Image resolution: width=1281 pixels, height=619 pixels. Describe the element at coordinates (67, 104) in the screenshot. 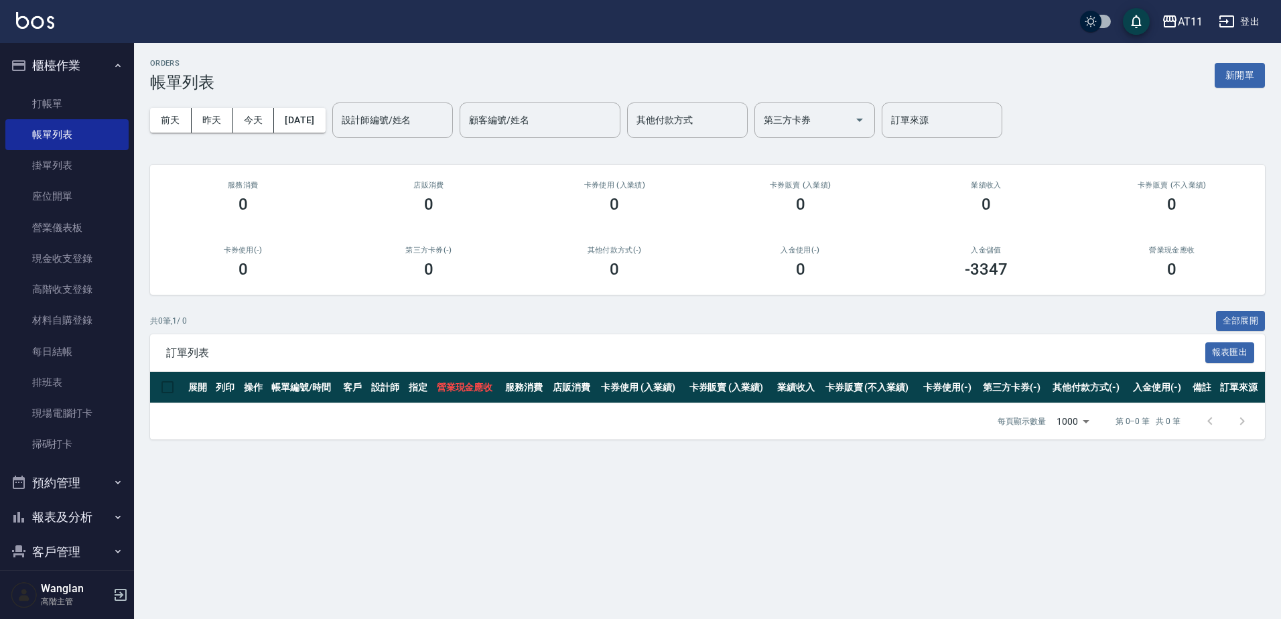

I see `a: 打帳單` at that location.